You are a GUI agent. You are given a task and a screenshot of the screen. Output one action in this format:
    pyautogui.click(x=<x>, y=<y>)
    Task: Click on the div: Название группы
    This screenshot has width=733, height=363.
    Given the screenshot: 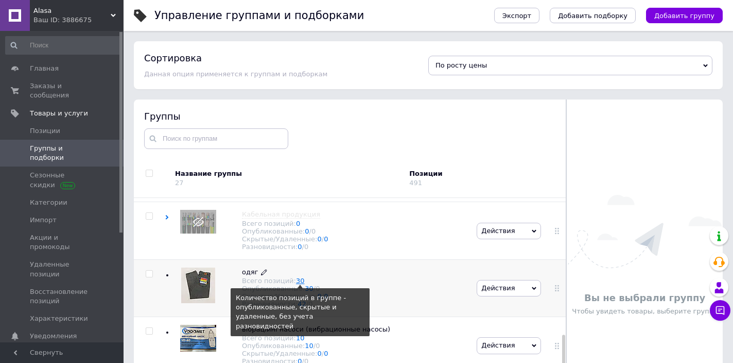 What is the action you would take?
    pyautogui.click(x=288, y=174)
    